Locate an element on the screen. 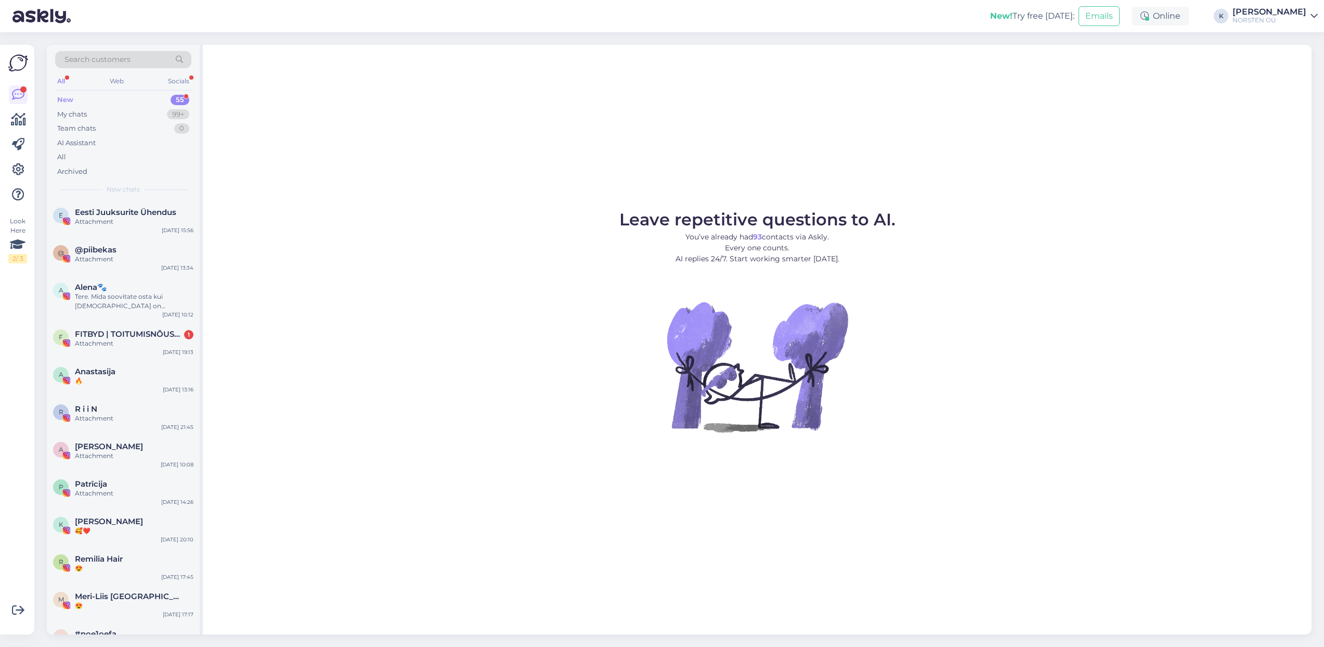  span: @piibekas is located at coordinates (96, 250).